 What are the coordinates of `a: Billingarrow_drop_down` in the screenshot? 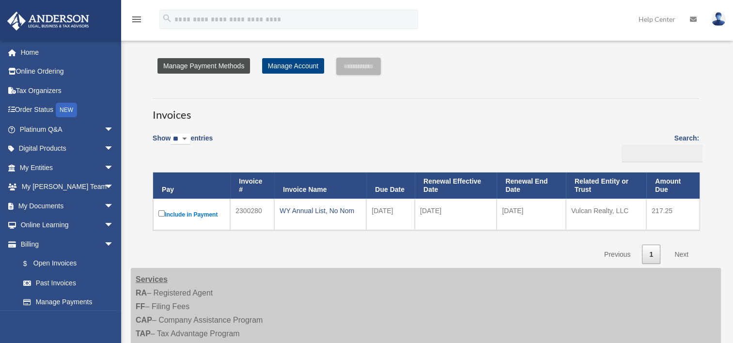 It's located at (65, 244).